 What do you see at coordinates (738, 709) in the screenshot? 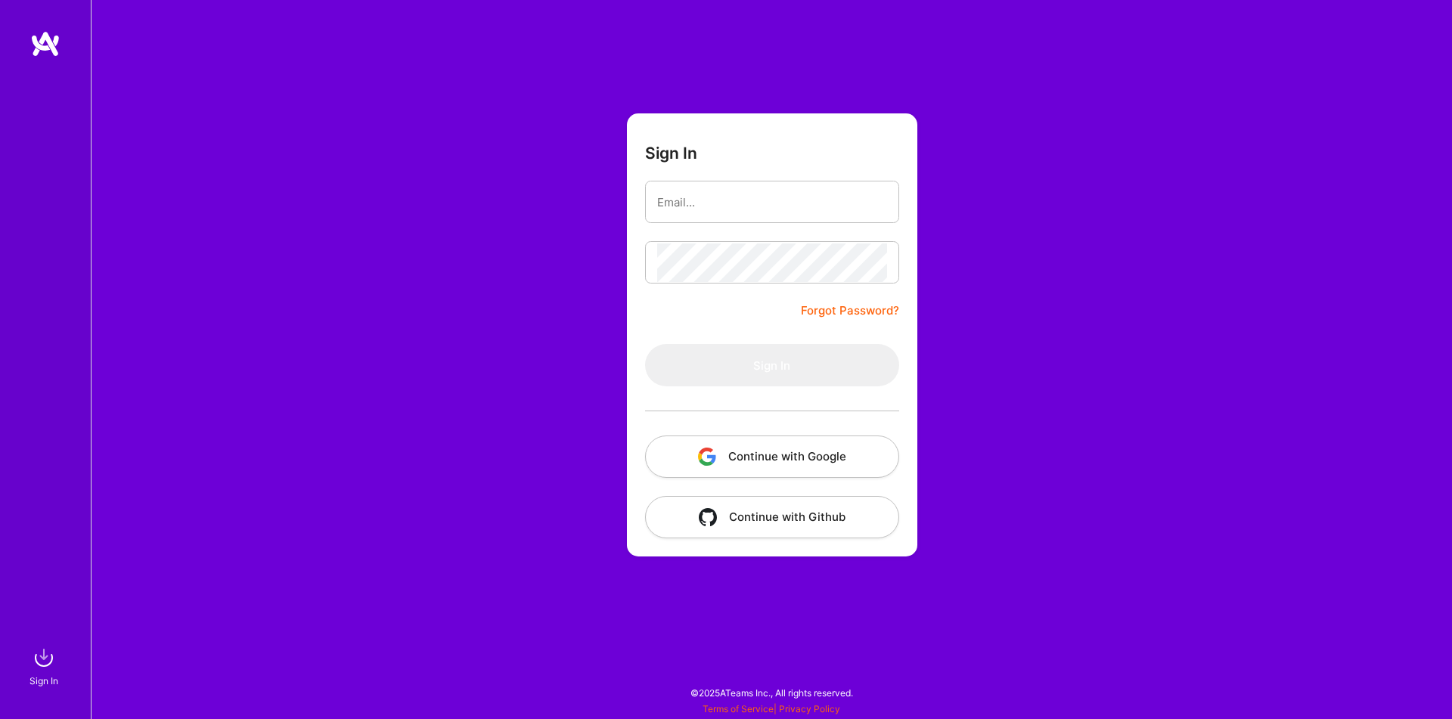
I see `a: Terms of Service` at bounding box center [738, 709].